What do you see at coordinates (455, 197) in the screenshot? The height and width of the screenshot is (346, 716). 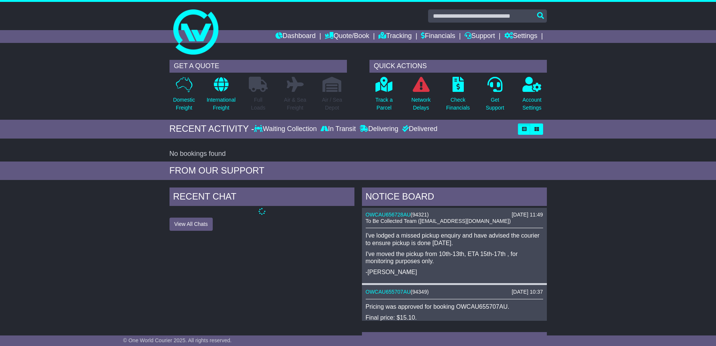 I see `div: NOTICE BOARD` at bounding box center [455, 197].